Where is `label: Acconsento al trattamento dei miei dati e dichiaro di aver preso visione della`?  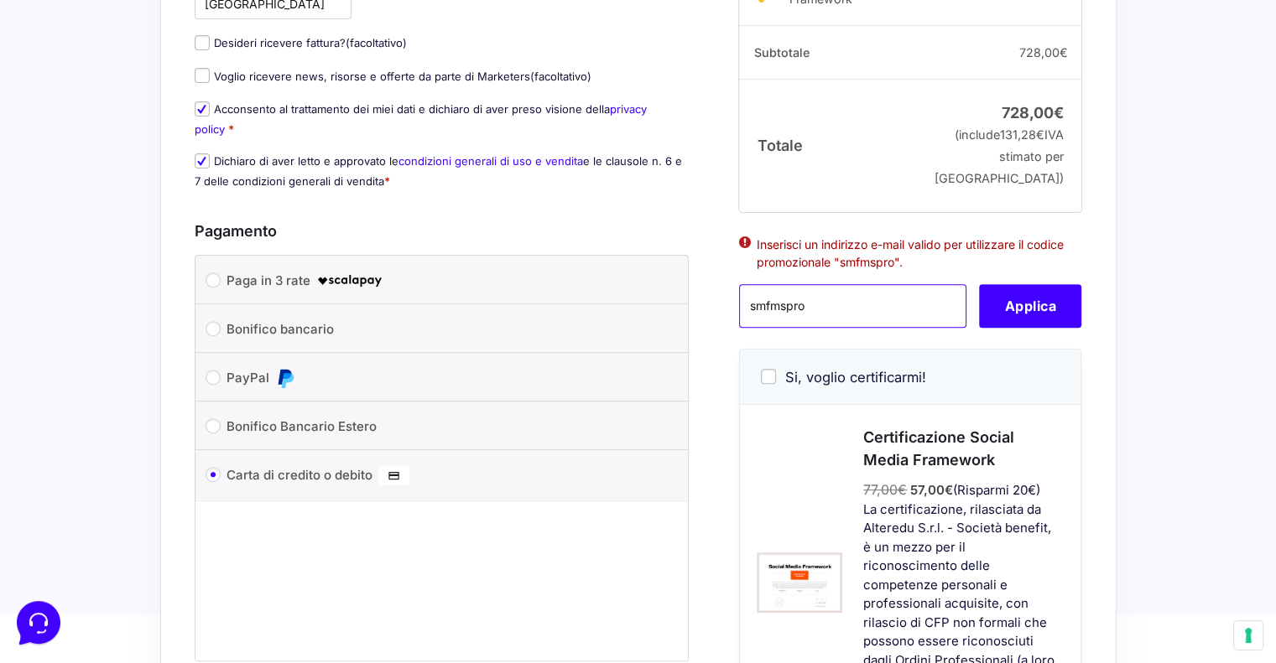
label: Acconsento al trattamento dei miei dati e dichiaro di aver preso visione della is located at coordinates (420, 118).